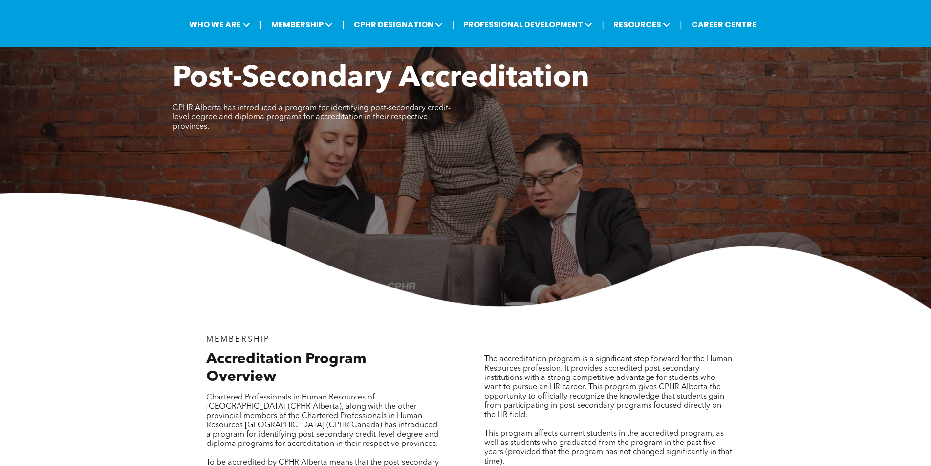 This screenshot has width=931, height=466. I want to click on span: Post-Secondary Accreditation, so click(381, 79).